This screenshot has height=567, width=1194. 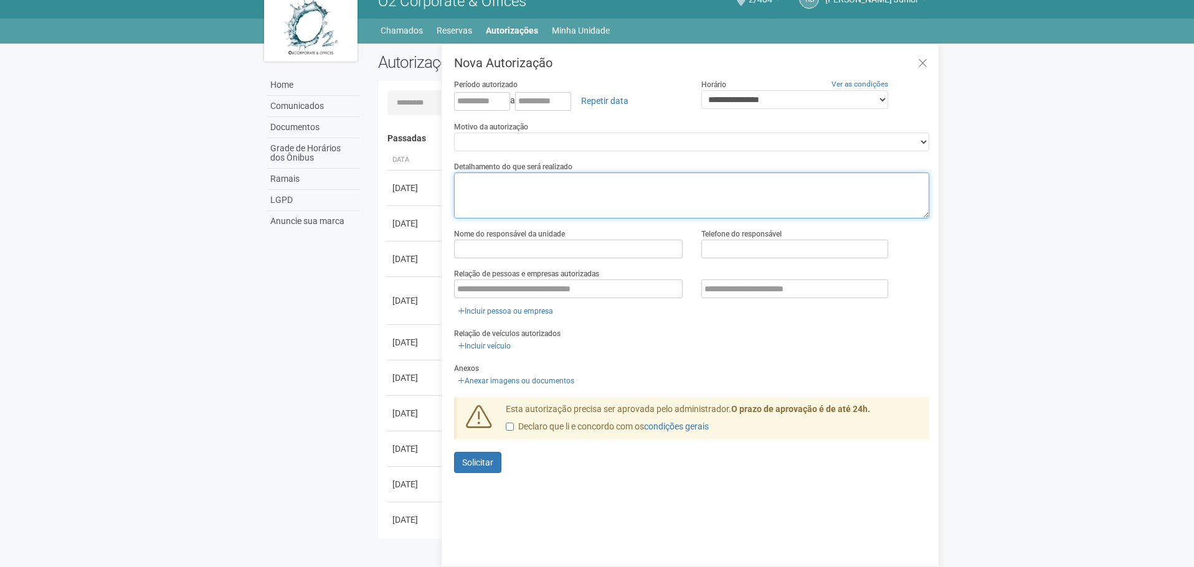 I want to click on div: Esta autorização precisa ser aprovada pelo administrador., so click(x=713, y=422).